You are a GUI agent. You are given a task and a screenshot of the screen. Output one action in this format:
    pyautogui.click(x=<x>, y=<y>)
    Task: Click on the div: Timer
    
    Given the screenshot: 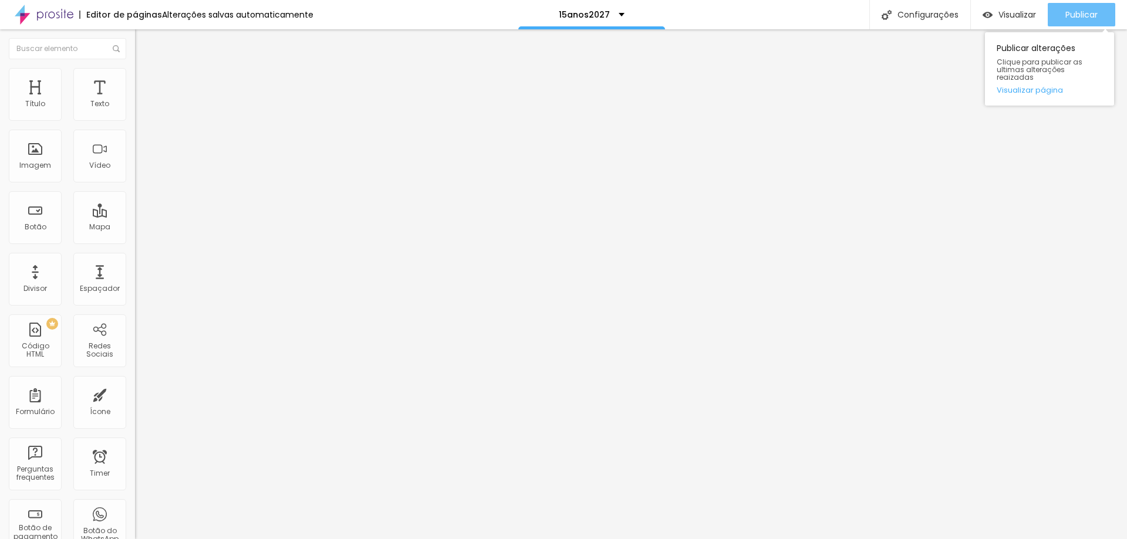 What is the action you would take?
    pyautogui.click(x=100, y=474)
    